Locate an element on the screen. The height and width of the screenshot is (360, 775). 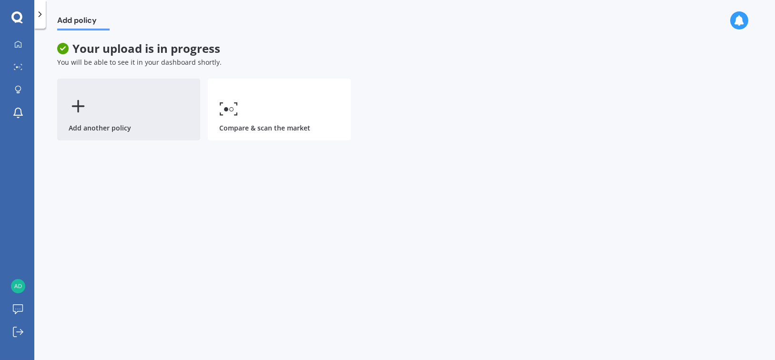
span: You will be able to see it in your dashboard shortly. is located at coordinates (139, 62).